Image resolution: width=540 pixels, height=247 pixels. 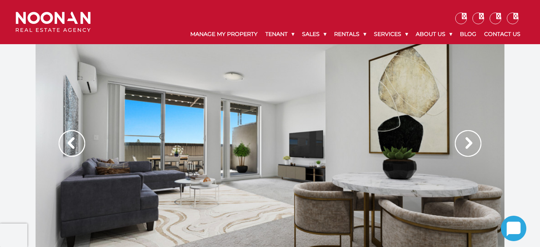 I want to click on a: Manage My Property, so click(x=224, y=34).